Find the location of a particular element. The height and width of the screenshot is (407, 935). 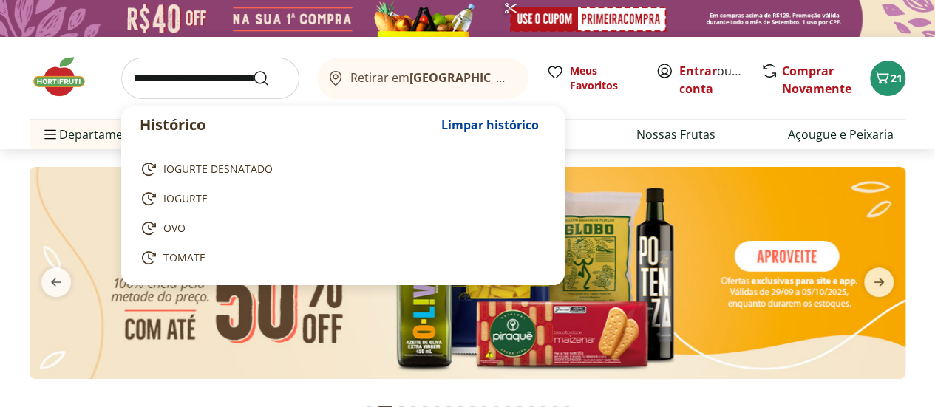

a: TOMATE is located at coordinates (340, 258).